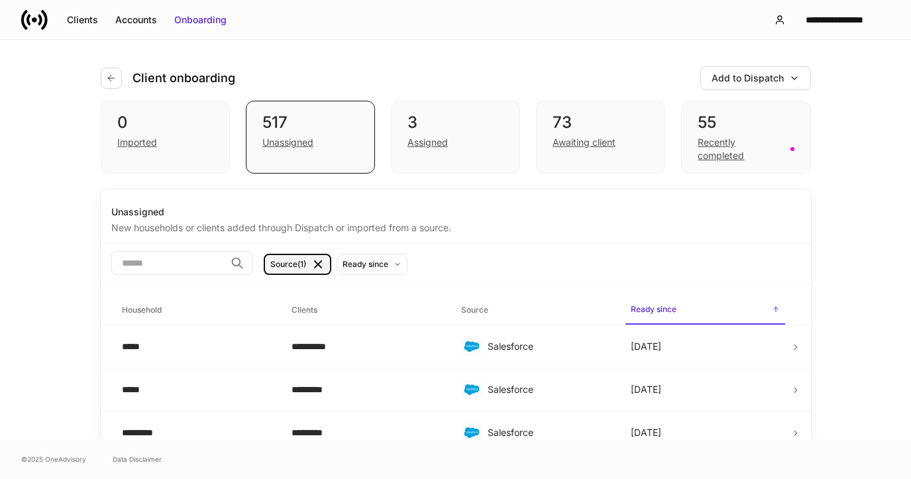 The width and height of the screenshot is (911, 479). Describe the element at coordinates (365, 264) in the screenshot. I see `div: Ready since` at that location.